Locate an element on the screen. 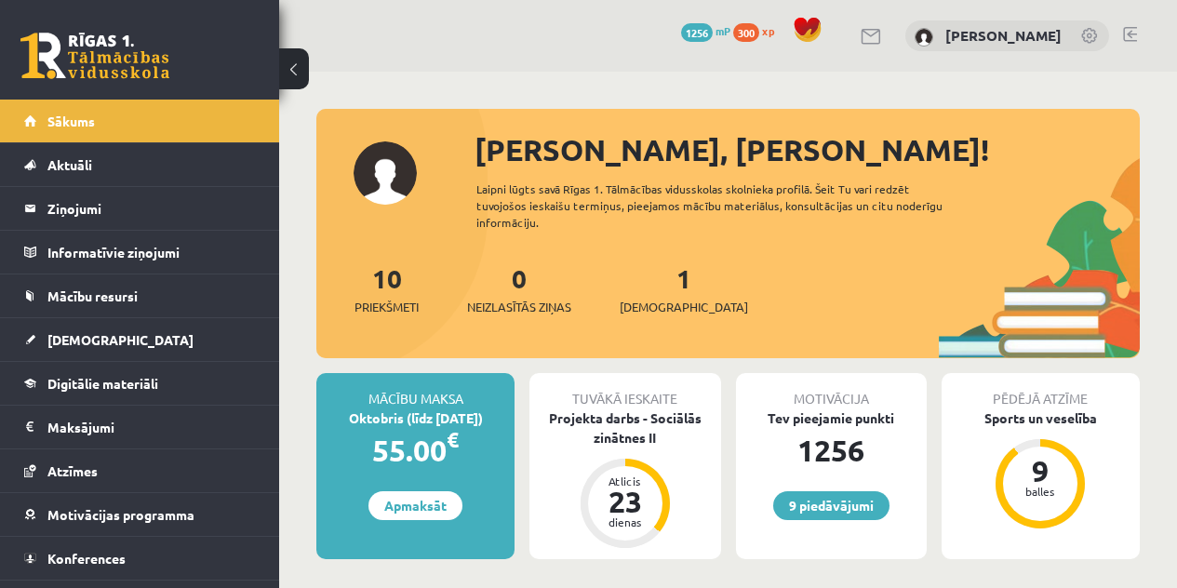 The image size is (1177, 588). a: Informatīvie ziņojumi is located at coordinates (140, 252).